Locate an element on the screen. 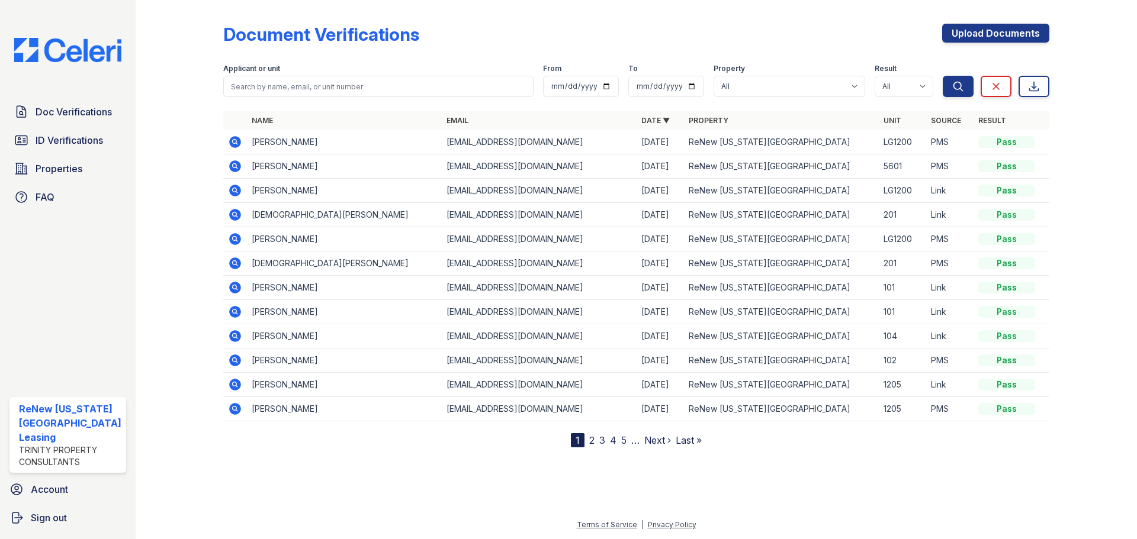  label: Property is located at coordinates (729, 69).